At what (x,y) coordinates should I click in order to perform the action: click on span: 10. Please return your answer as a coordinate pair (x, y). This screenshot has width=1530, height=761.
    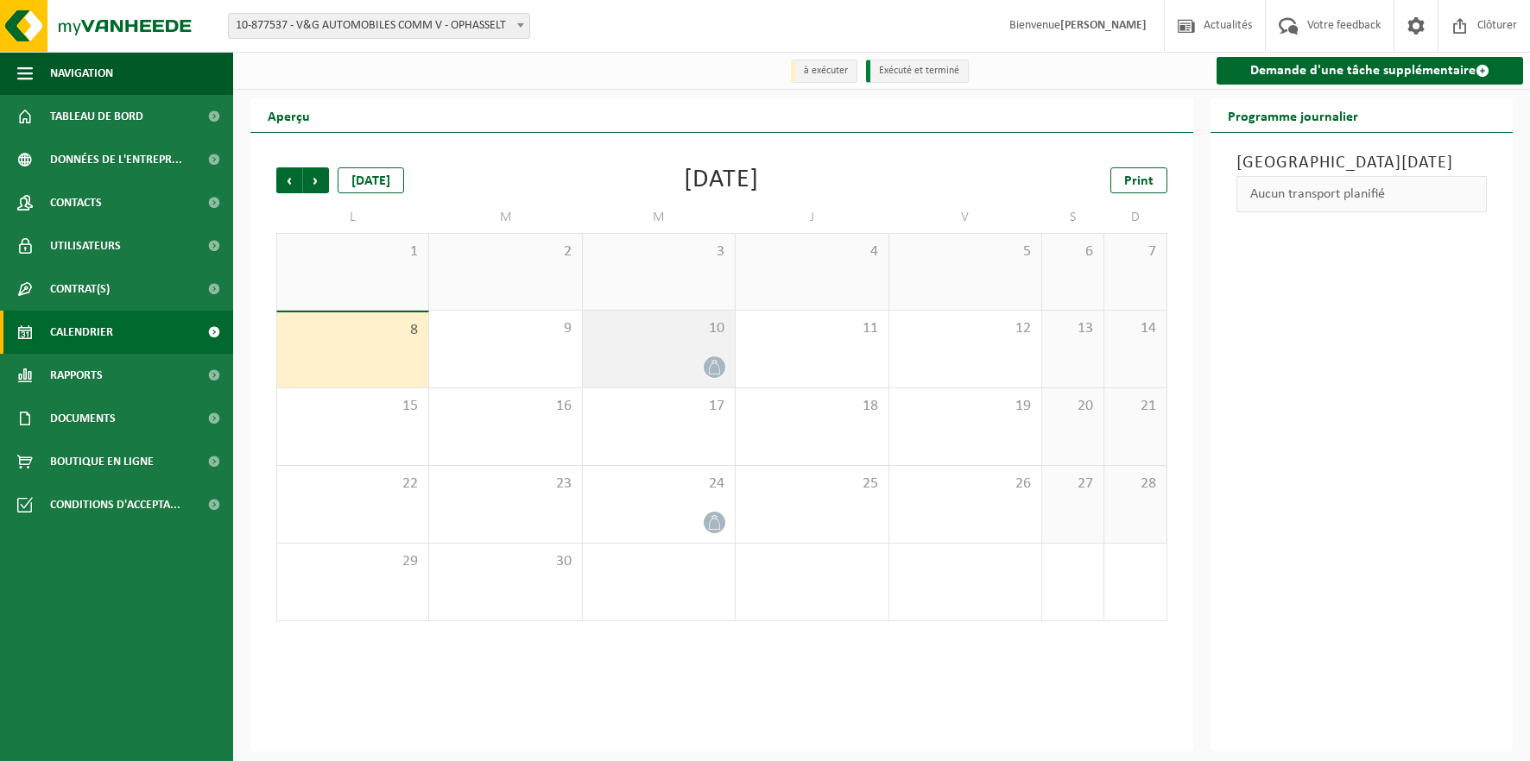
    Looking at the image, I should click on (659, 329).